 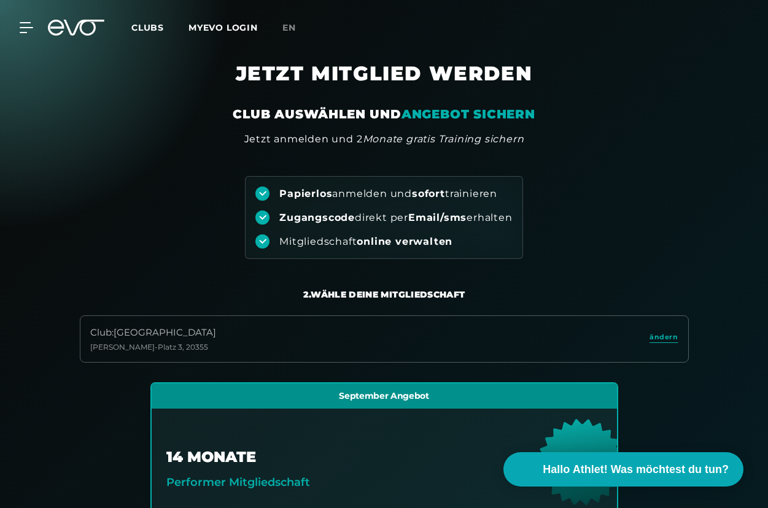 What do you see at coordinates (663, 339) in the screenshot?
I see `a: ändern` at bounding box center [663, 339].